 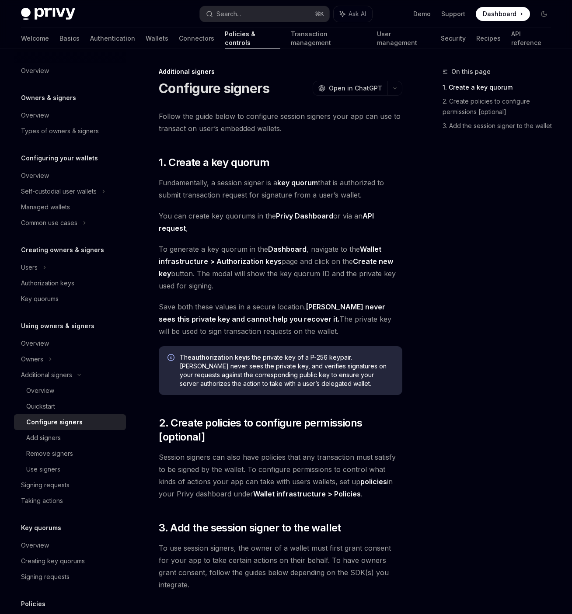 What do you see at coordinates (544, 14) in the screenshot?
I see `button: Toggle dark mode` at bounding box center [544, 14].